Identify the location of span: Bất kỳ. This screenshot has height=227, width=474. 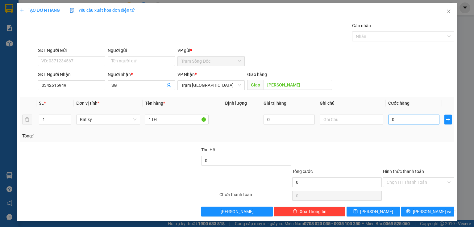
(108, 119).